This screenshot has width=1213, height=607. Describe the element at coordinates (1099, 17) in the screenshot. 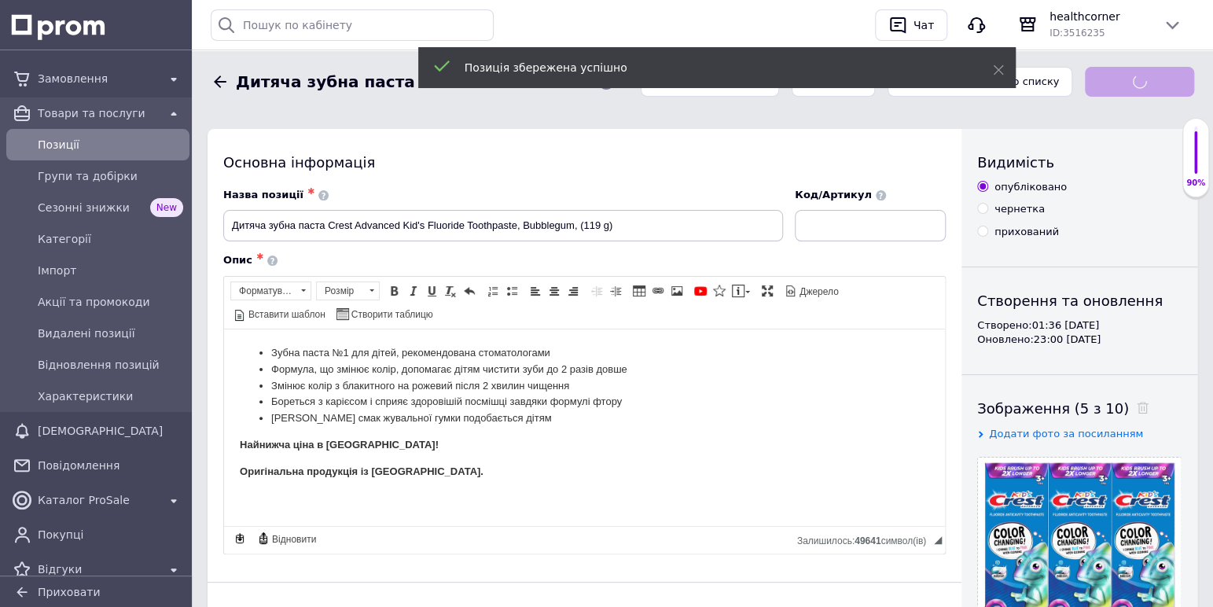

I see `span: healthcorner` at that location.